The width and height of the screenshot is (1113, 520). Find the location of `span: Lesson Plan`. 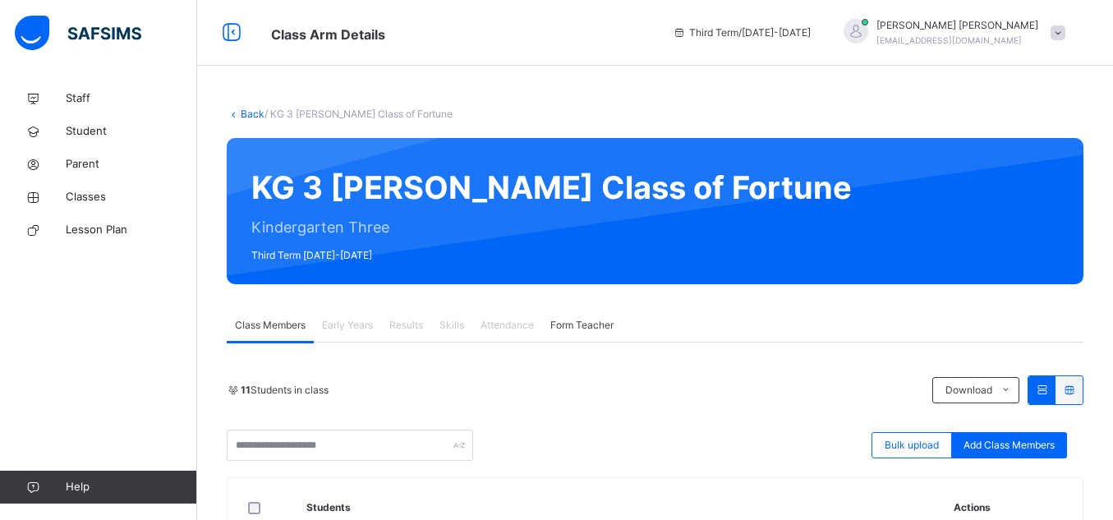

span: Lesson Plan is located at coordinates (131, 230).